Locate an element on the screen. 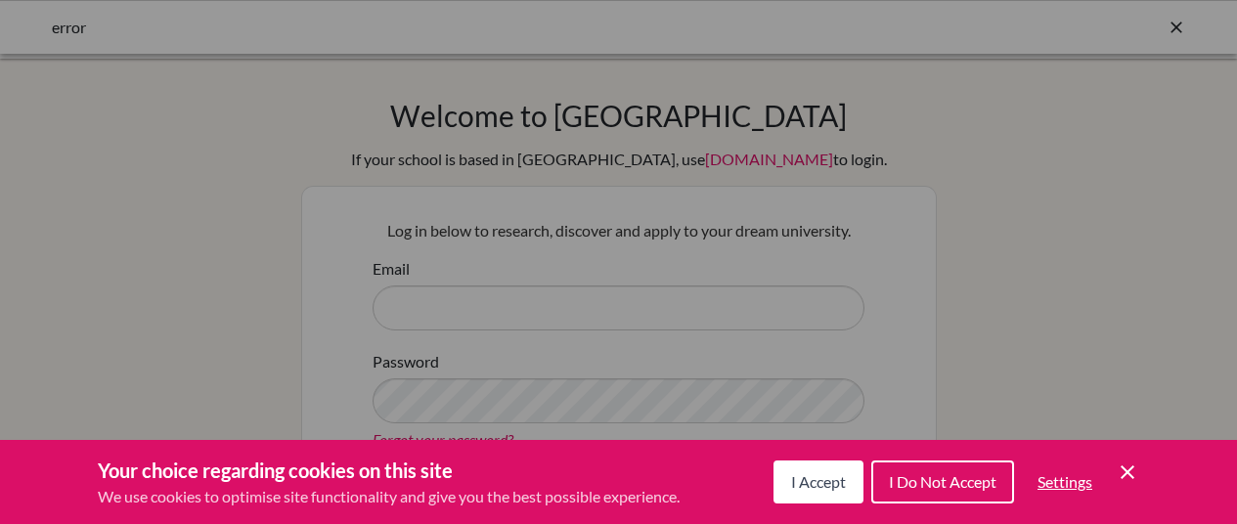  h3: Your choice regarding cookies on this site is located at coordinates (388, 470).